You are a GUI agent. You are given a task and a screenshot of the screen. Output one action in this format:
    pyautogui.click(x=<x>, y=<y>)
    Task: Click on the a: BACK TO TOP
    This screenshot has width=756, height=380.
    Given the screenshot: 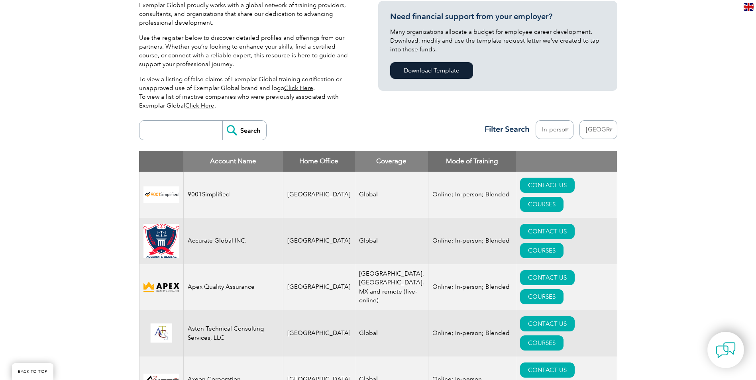 What is the action you would take?
    pyautogui.click(x=33, y=372)
    